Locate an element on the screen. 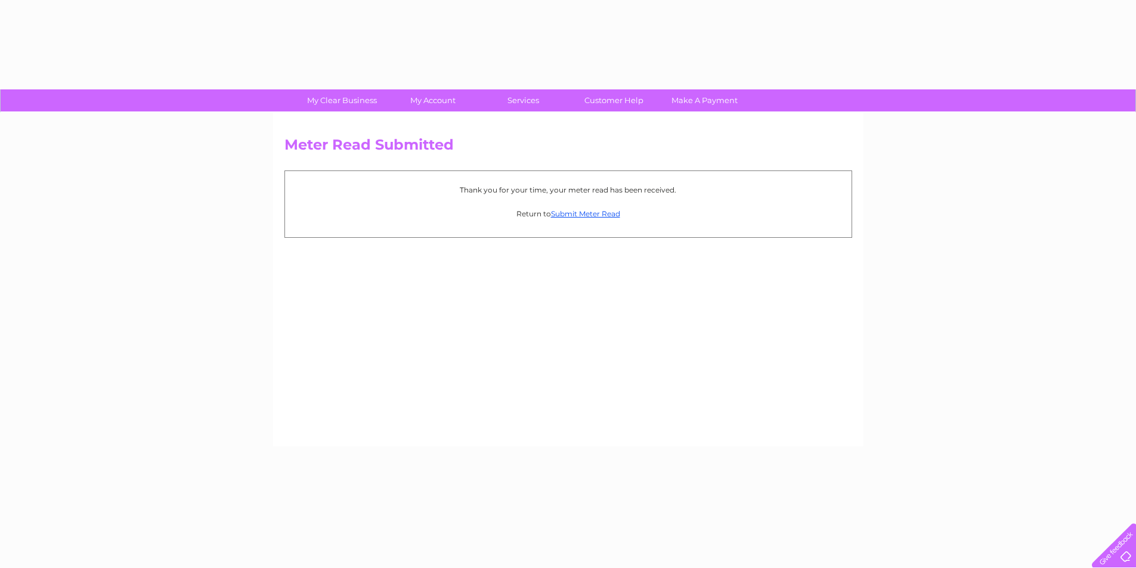 The width and height of the screenshot is (1136, 568). a: Services is located at coordinates (523, 100).